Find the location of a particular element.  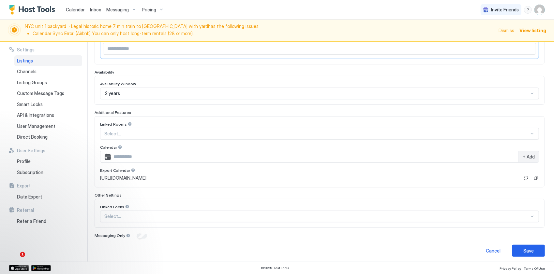

div: Host Tools Logo is located at coordinates (34, 10).